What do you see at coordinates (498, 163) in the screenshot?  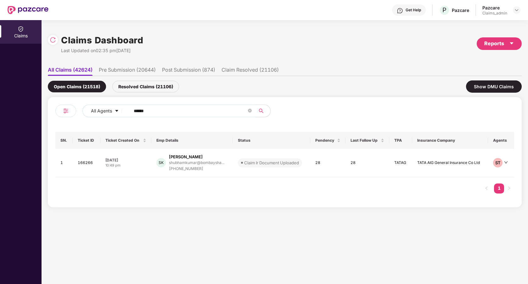 I see `div: ST` at bounding box center [498, 163].